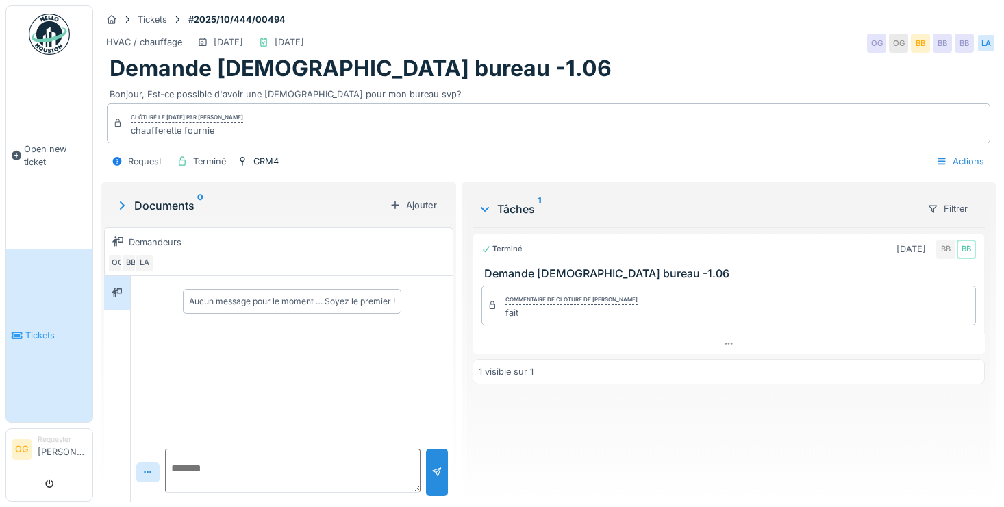  I want to click on div: Request, so click(144, 161).